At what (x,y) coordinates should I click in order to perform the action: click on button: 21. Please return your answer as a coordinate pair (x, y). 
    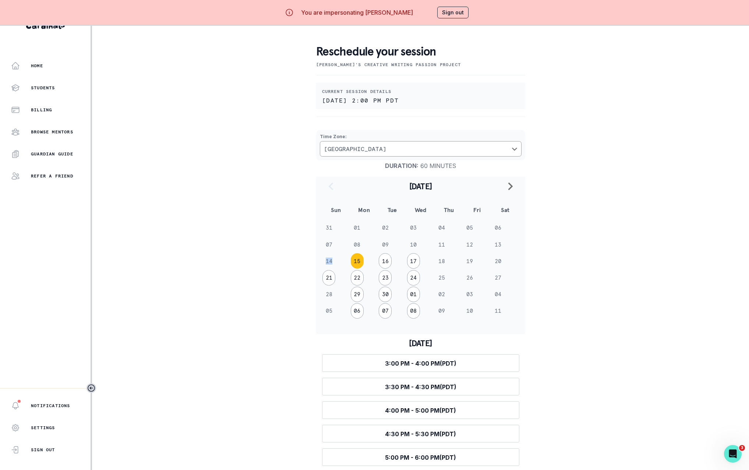
    Looking at the image, I should click on (328, 278).